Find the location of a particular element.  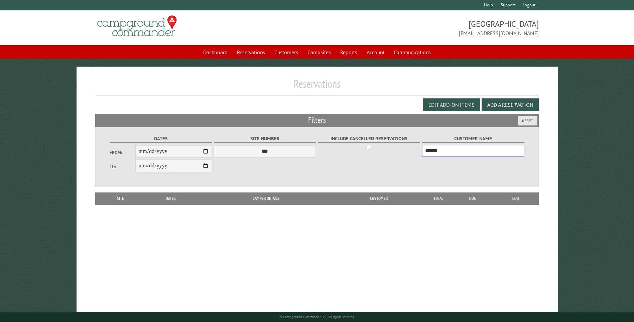

label: Site Number is located at coordinates (265, 138).